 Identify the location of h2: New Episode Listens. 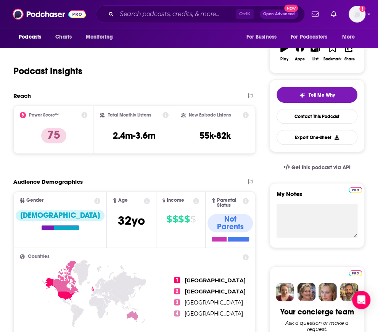
(210, 115).